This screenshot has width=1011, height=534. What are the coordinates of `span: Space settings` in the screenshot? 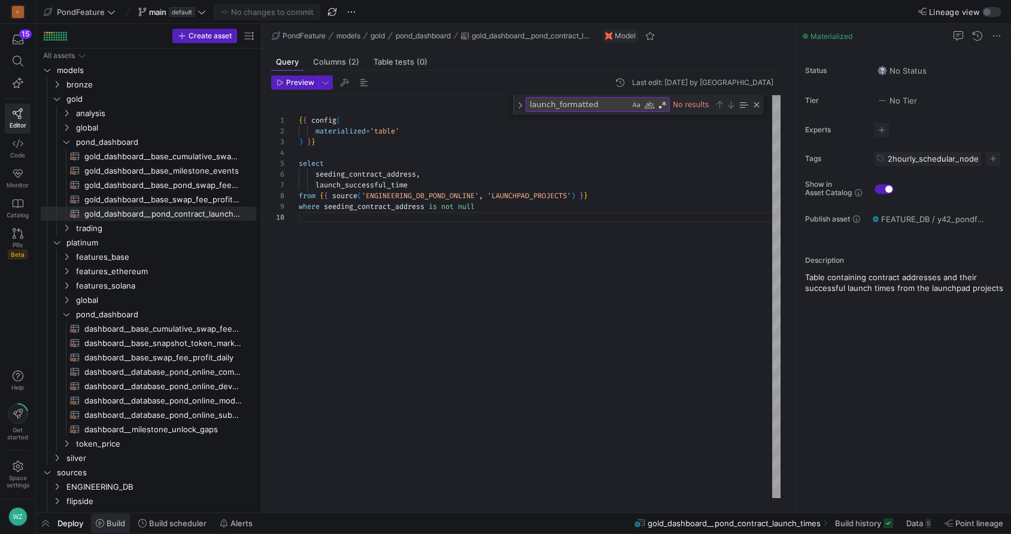 It's located at (18, 481).